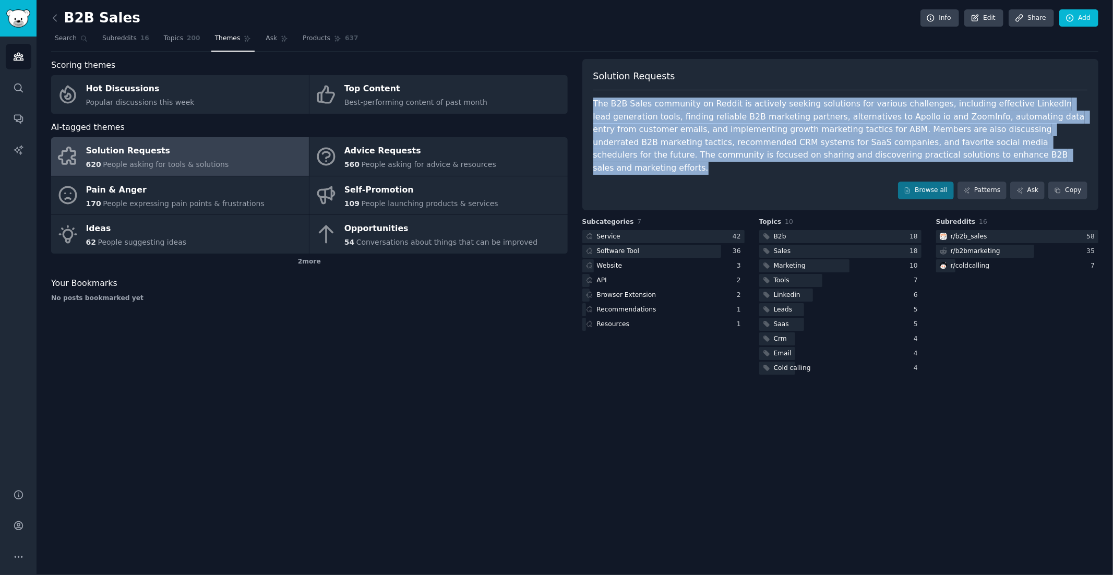 The height and width of the screenshot is (575, 1113). I want to click on button: Copy, so click(1068, 190).